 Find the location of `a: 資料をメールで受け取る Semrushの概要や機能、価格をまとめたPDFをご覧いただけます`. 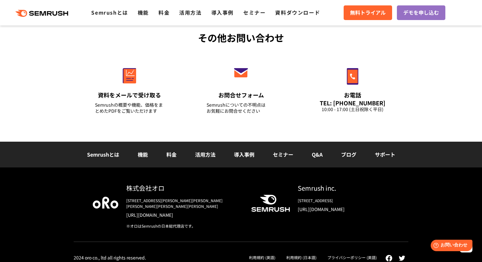

a: 資料をメールで受け取る Semrushの概要や機能、価格をまとめたPDFをご覧いただけます is located at coordinates (129, 88).